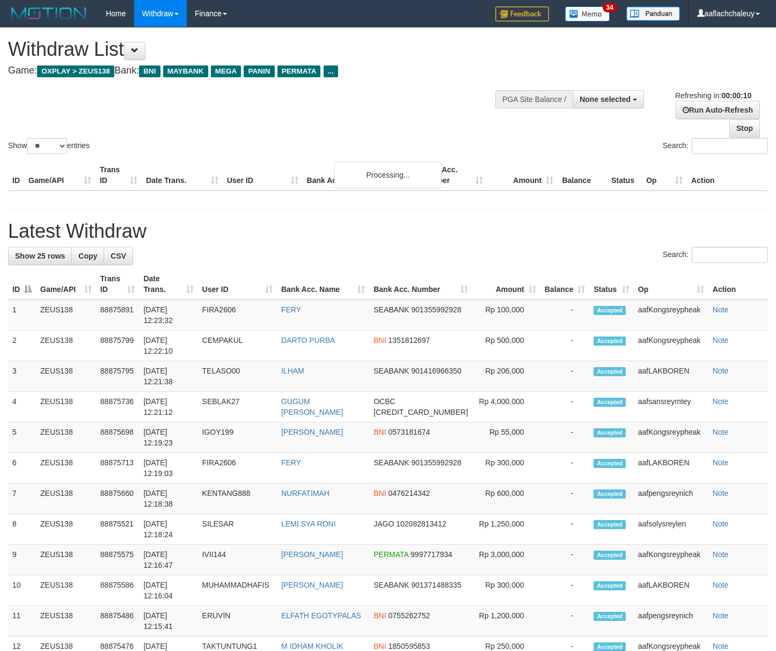  What do you see at coordinates (715, 255) in the screenshot?
I see `label: Search:` at bounding box center [715, 255].